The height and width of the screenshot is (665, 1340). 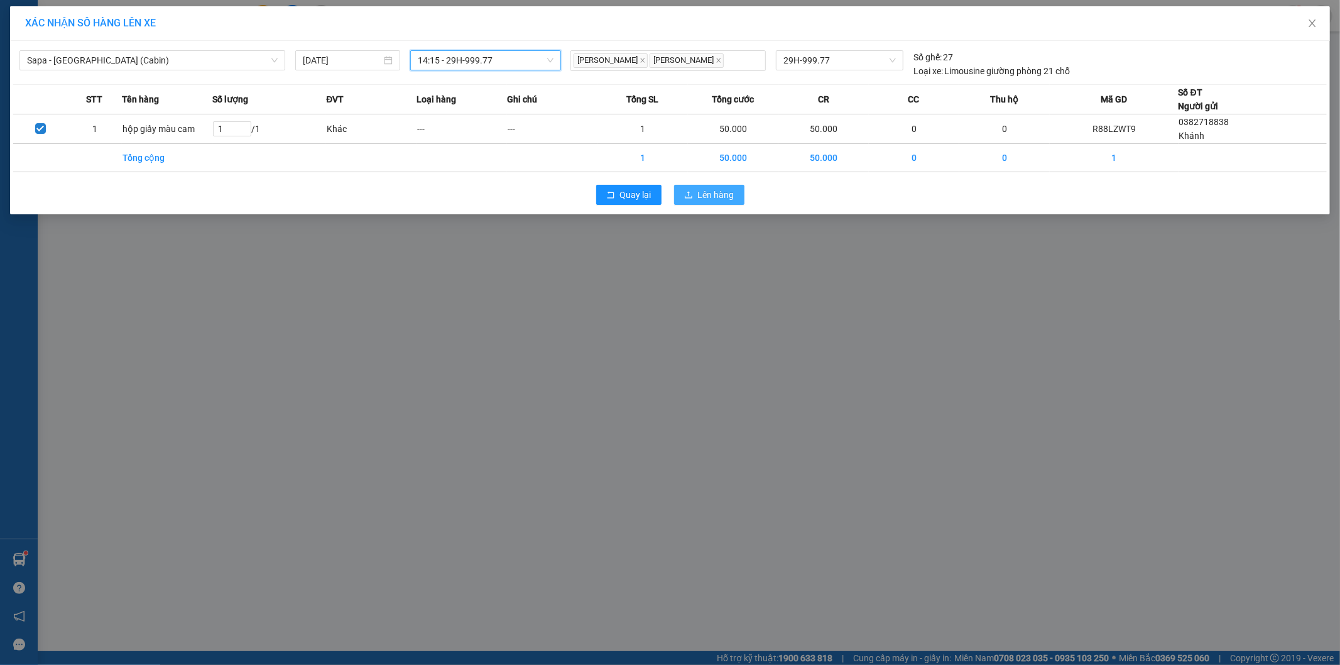 I want to click on span: Lên hàng, so click(x=716, y=195).